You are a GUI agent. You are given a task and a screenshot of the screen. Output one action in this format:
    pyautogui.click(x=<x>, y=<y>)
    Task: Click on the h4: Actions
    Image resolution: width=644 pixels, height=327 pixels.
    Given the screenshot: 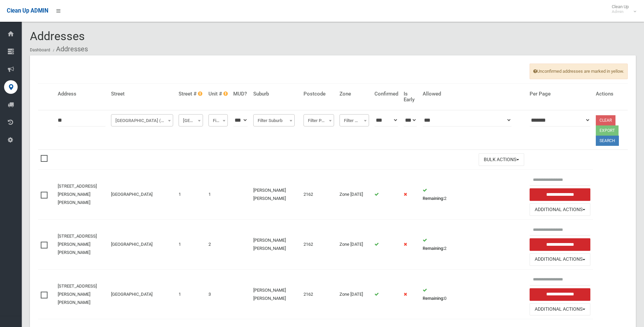 What is the action you would take?
    pyautogui.click(x=610, y=94)
    